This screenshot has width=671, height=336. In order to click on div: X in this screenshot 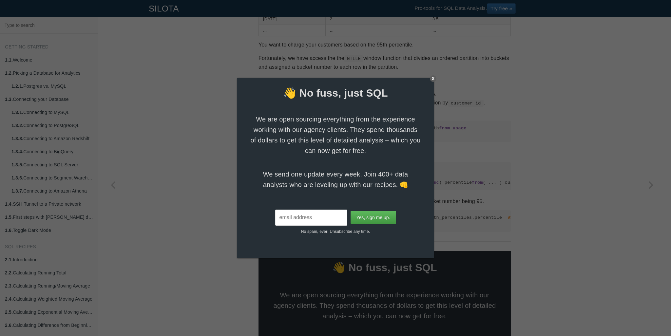, I will do `click(433, 79)`.